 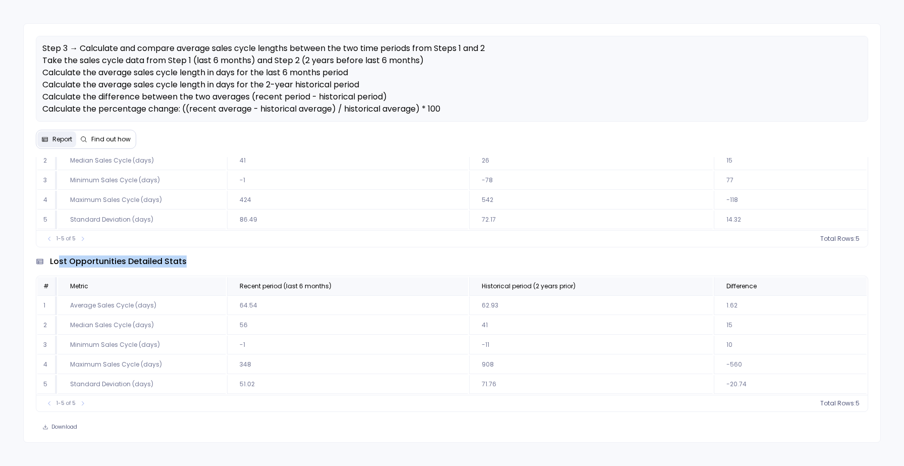 What do you see at coordinates (592, 345) in the screenshot?
I see `td: -11` at bounding box center [592, 345].